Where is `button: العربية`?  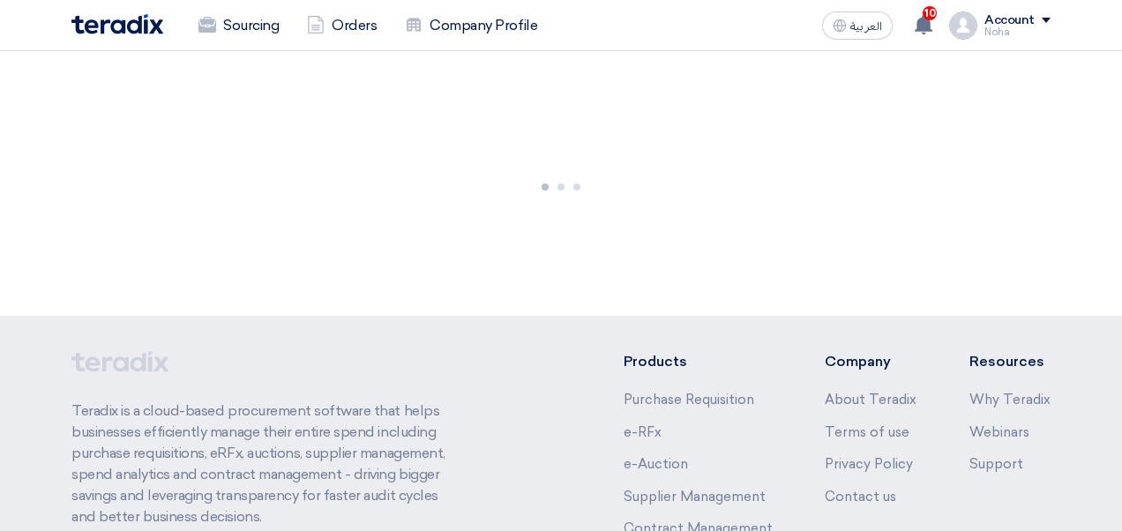 button: العربية is located at coordinates (857, 26).